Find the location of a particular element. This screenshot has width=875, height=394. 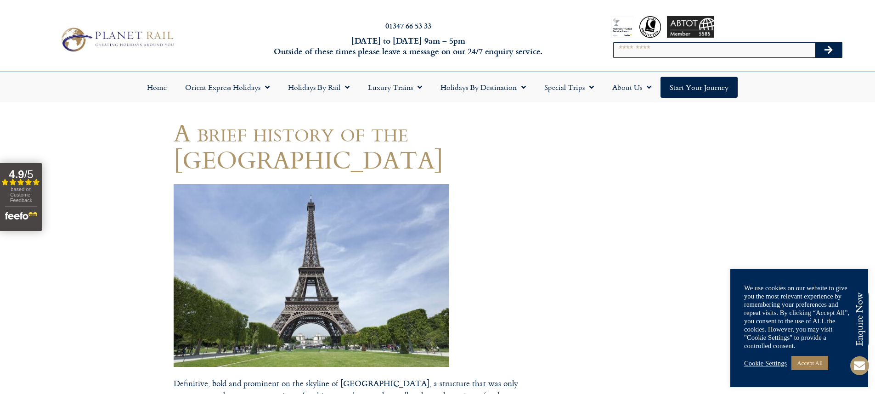

a: About Us is located at coordinates (631, 87).